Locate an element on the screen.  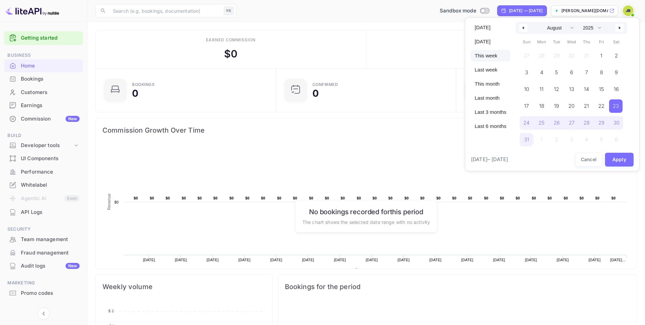
span: Thu is located at coordinates (587, 42).